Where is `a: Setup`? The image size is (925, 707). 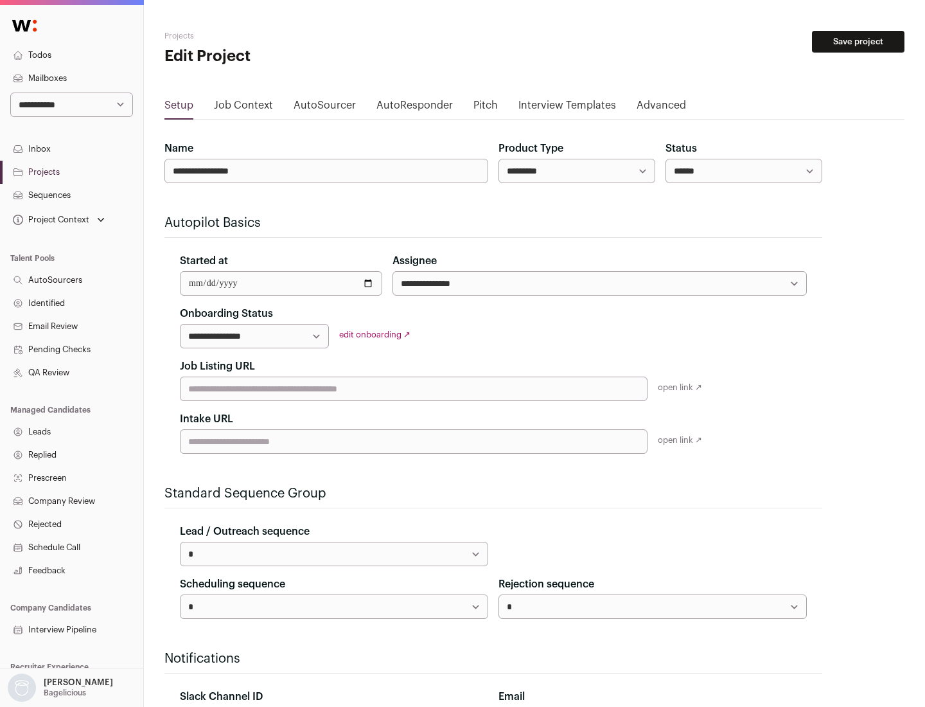 a: Setup is located at coordinates (179, 108).